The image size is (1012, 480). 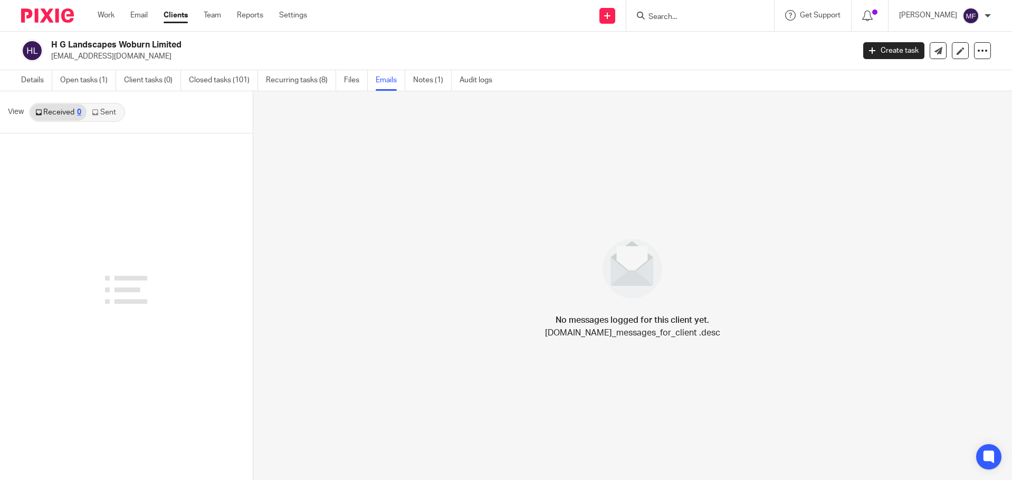 What do you see at coordinates (212, 15) in the screenshot?
I see `a: Team` at bounding box center [212, 15].